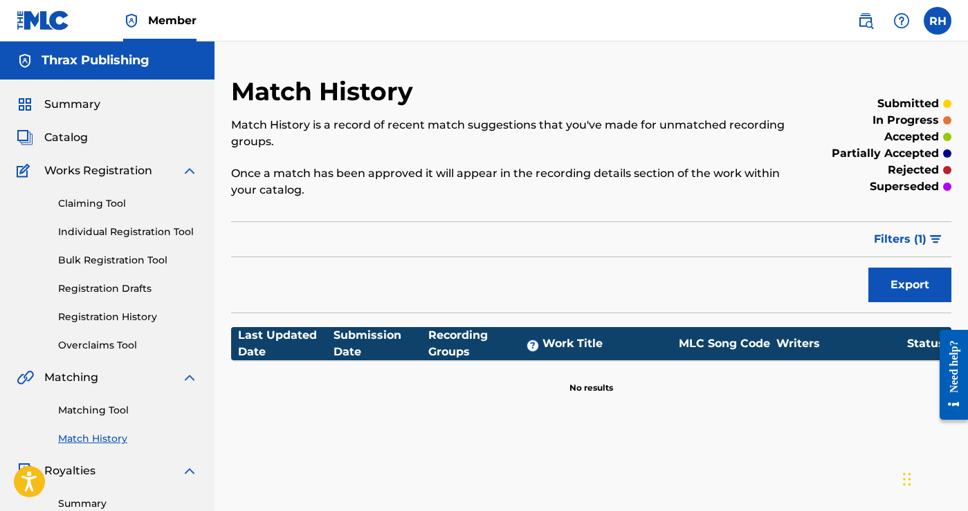 The height and width of the screenshot is (511, 968). Describe the element at coordinates (926, 344) in the screenshot. I see `div: Status` at that location.